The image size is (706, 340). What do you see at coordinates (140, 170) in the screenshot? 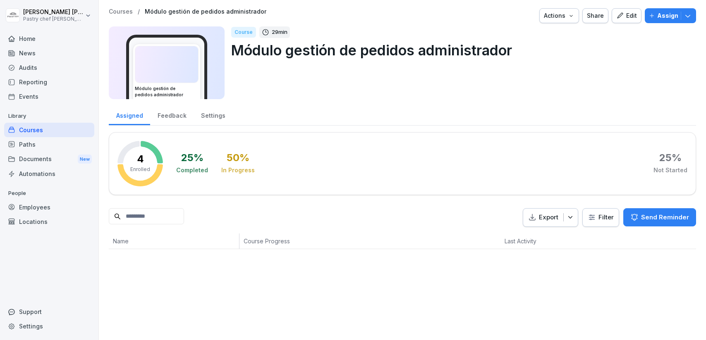
I see `p: Enrolled` at bounding box center [140, 170].